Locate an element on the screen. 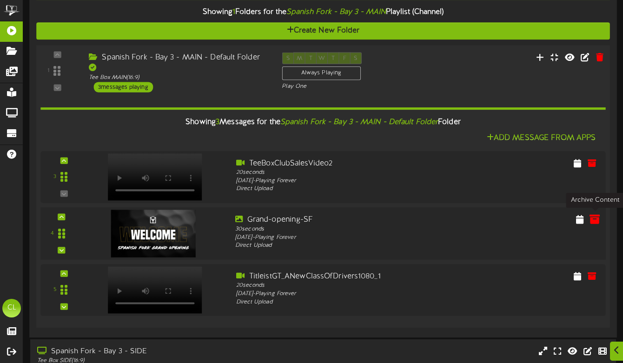  button: Add Message From Apps is located at coordinates (541, 138).